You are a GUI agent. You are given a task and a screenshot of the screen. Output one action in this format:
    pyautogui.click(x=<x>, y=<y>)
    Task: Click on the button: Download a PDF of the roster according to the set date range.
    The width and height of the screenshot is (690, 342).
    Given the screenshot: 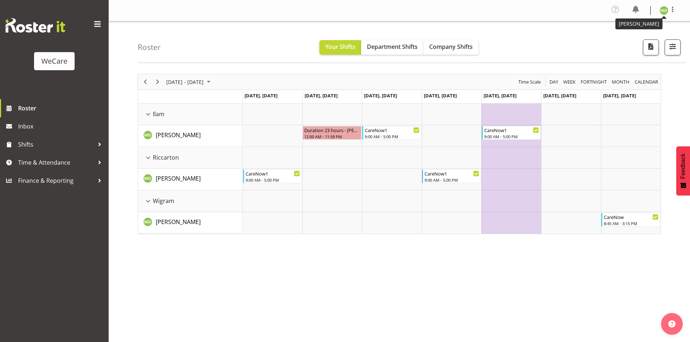 What is the action you would take?
    pyautogui.click(x=650, y=47)
    